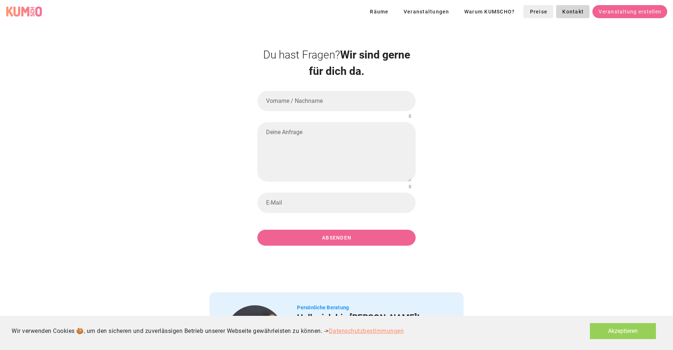 The height and width of the screenshot is (350, 673). What do you see at coordinates (630, 12) in the screenshot?
I see `a: Veranstaltung erstellen` at bounding box center [630, 12].